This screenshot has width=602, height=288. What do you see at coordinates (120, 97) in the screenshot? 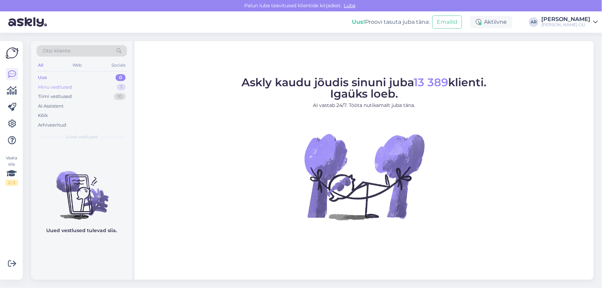
I see `div: 10` at bounding box center [120, 97].